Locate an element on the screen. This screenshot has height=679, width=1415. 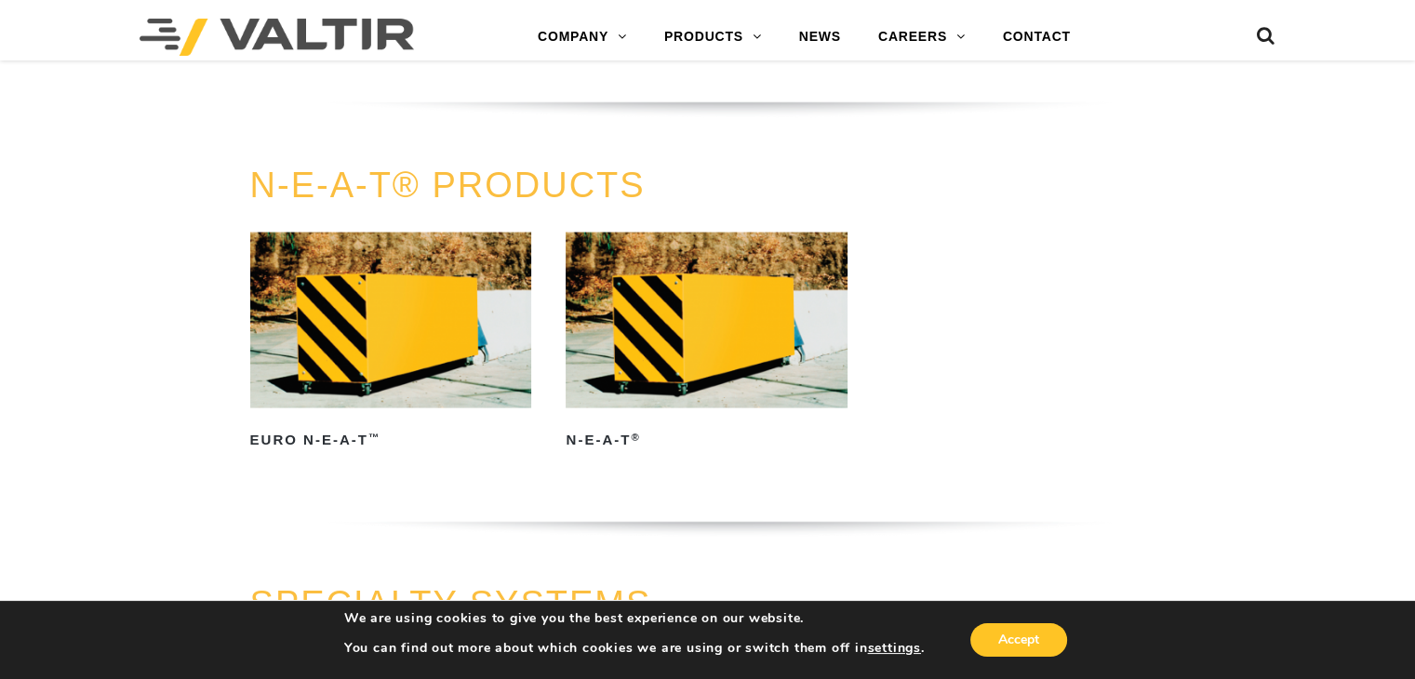
p: We are using cookies to give you the best experience on our website. is located at coordinates (634, 619).